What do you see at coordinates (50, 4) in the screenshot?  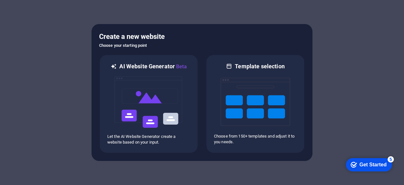 I see `div: 5` at bounding box center [50, 4].